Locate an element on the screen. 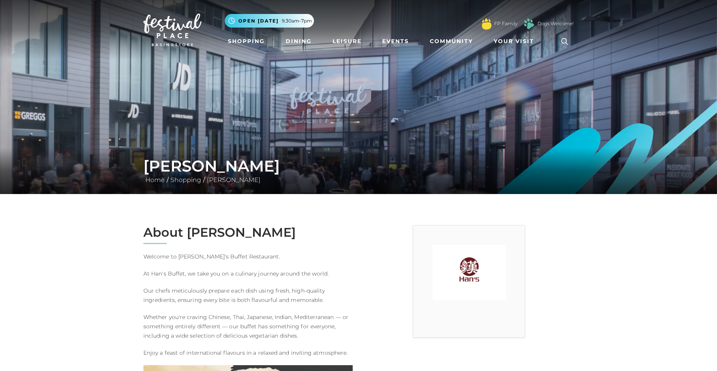  a: Leisure is located at coordinates (347, 41).